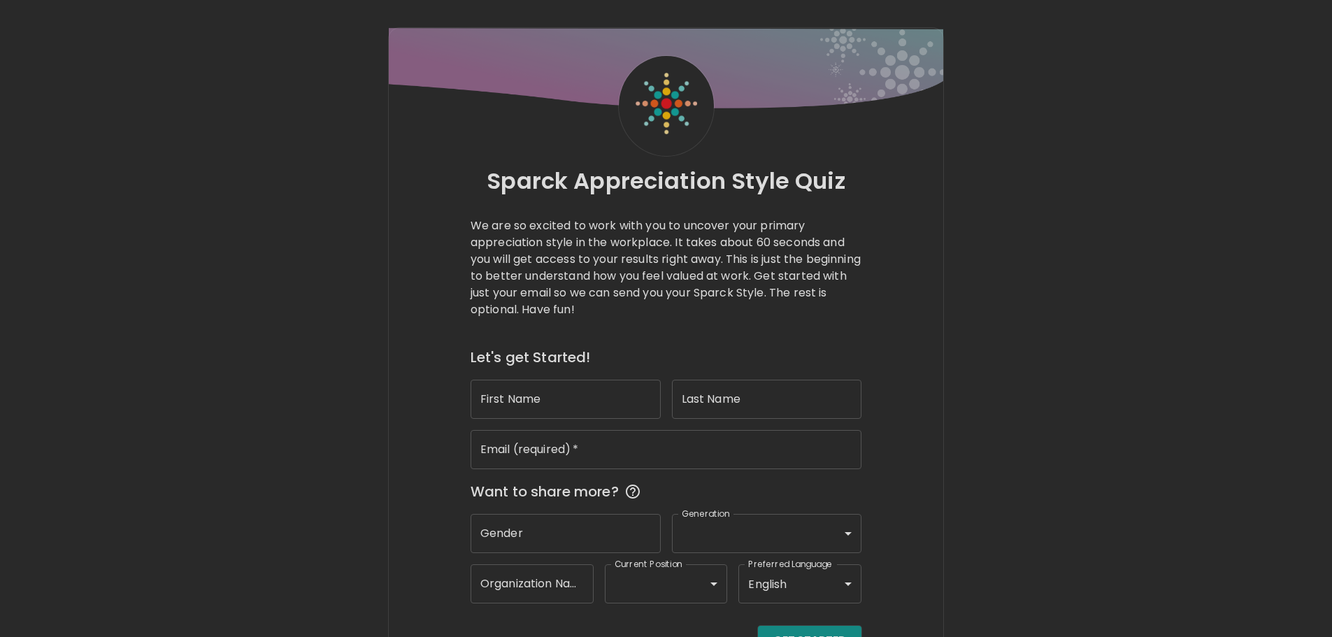 This screenshot has width=1332, height=637. I want to click on img: Sparck Logo, so click(666, 103).